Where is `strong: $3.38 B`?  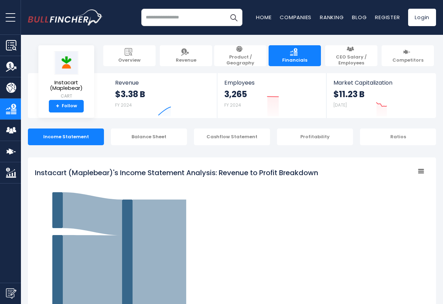
strong: $3.38 B is located at coordinates (130, 94).